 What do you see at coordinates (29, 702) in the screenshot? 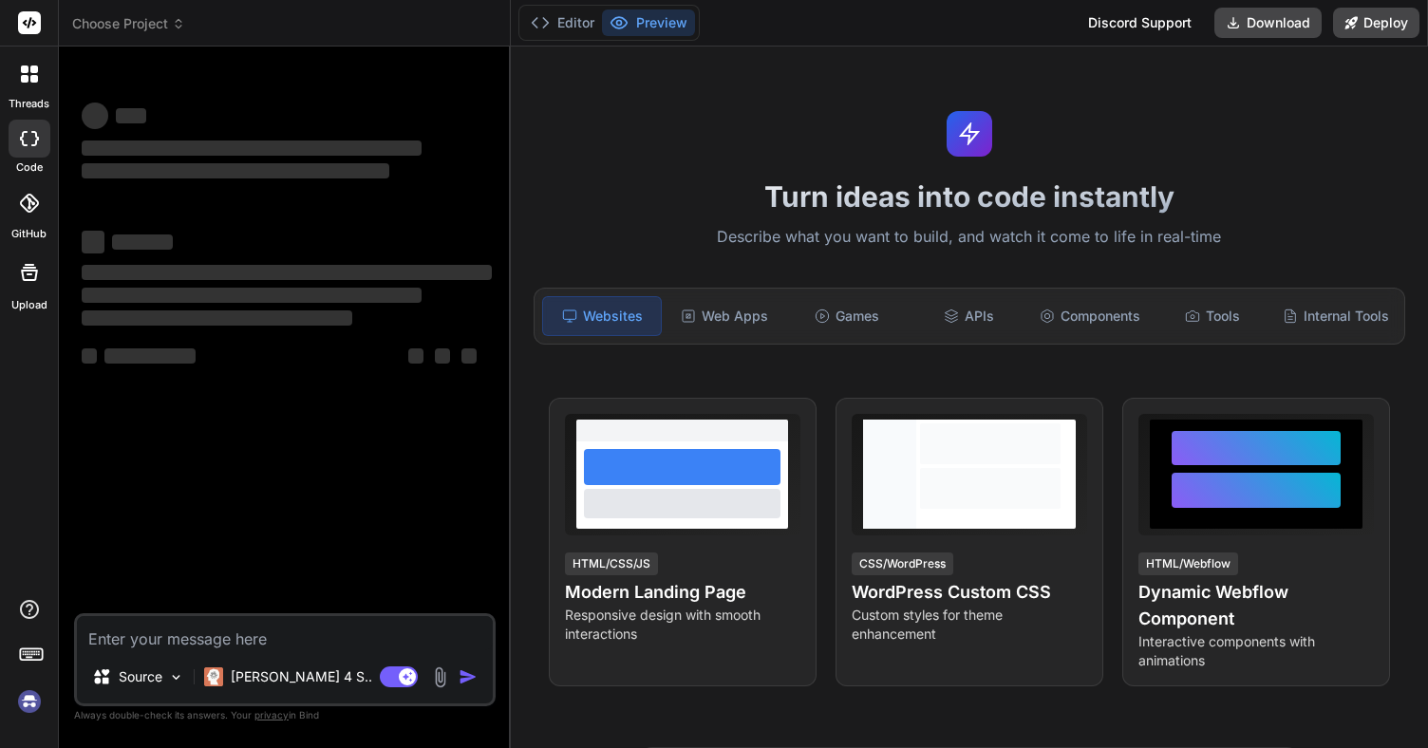
I see `img: signin` at bounding box center [29, 702].